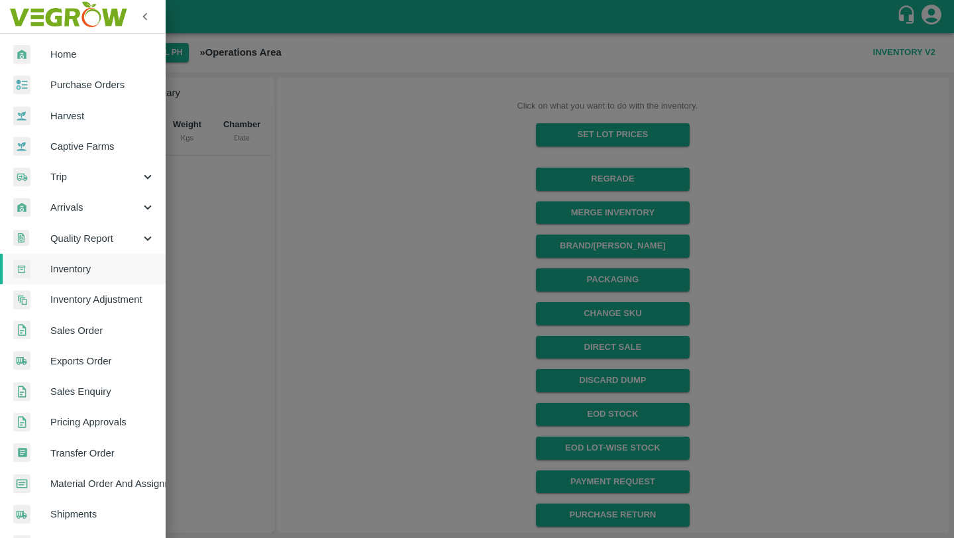 This screenshot has width=954, height=538. I want to click on img: inventory, so click(22, 300).